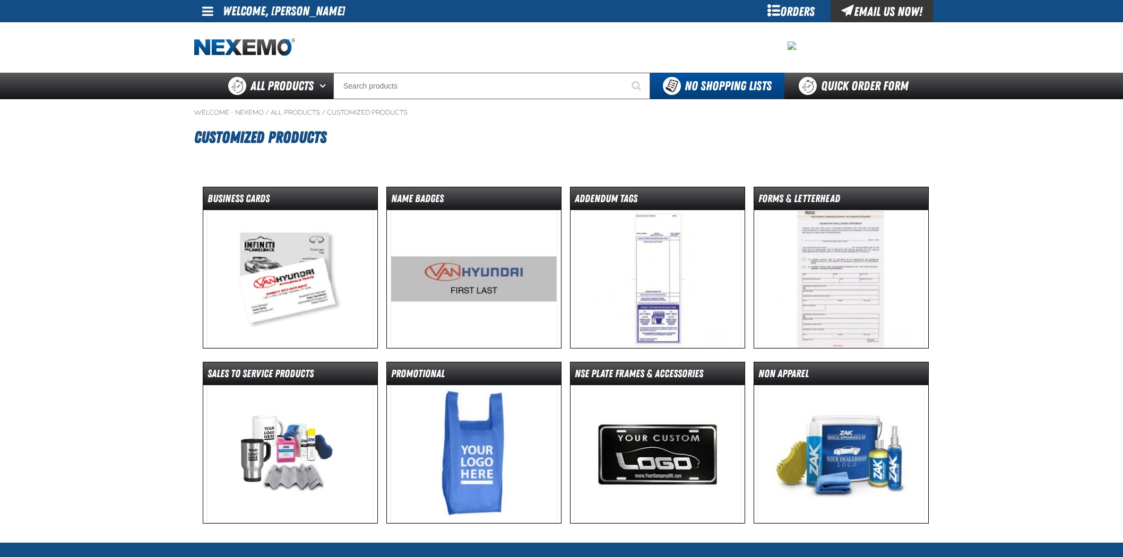 Image resolution: width=1123 pixels, height=557 pixels. What do you see at coordinates (282, 86) in the screenshot?
I see `span: All Products` at bounding box center [282, 86].